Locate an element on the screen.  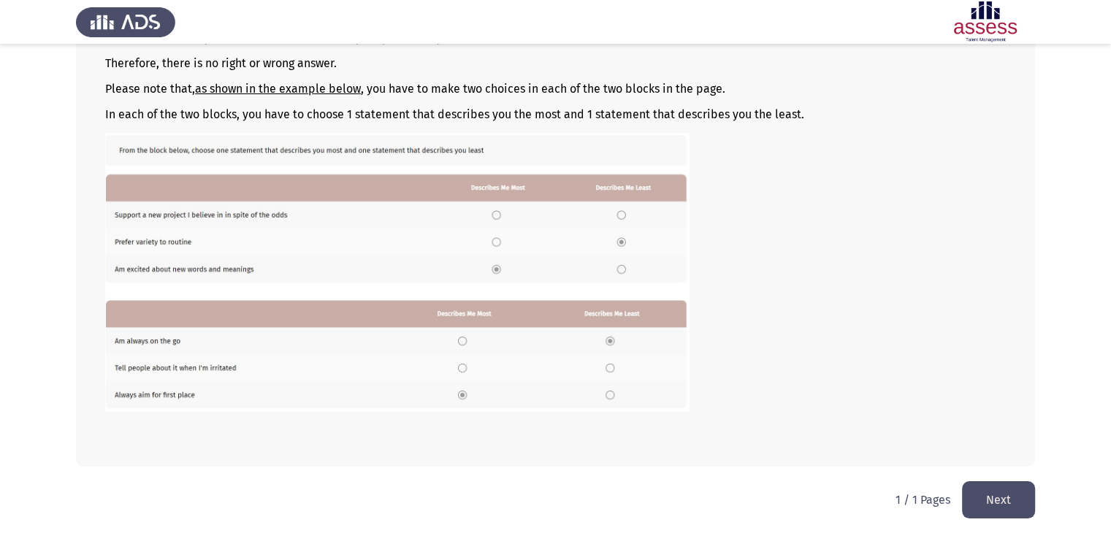
button: load next page is located at coordinates (998, 499).